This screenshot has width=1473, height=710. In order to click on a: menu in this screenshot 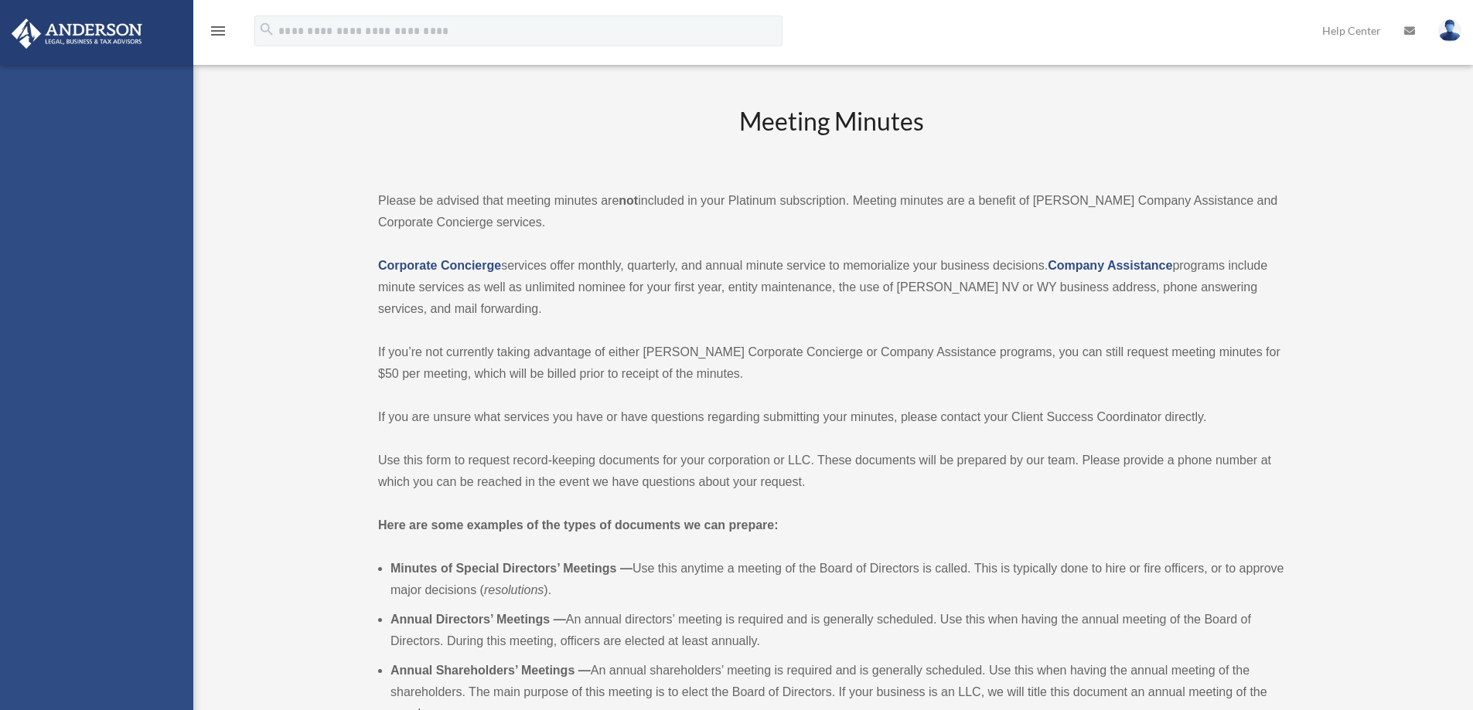, I will do `click(218, 33)`.